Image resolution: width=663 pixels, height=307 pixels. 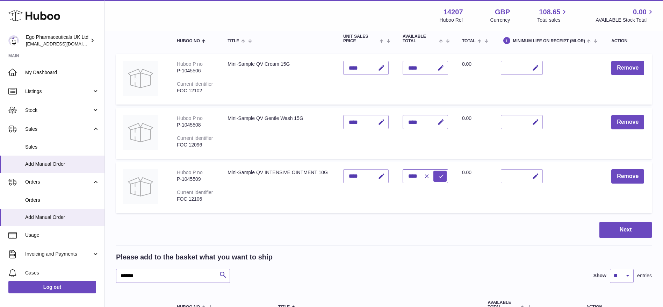 What do you see at coordinates (188, 41) in the screenshot?
I see `span: Huboo no` at bounding box center [188, 41].